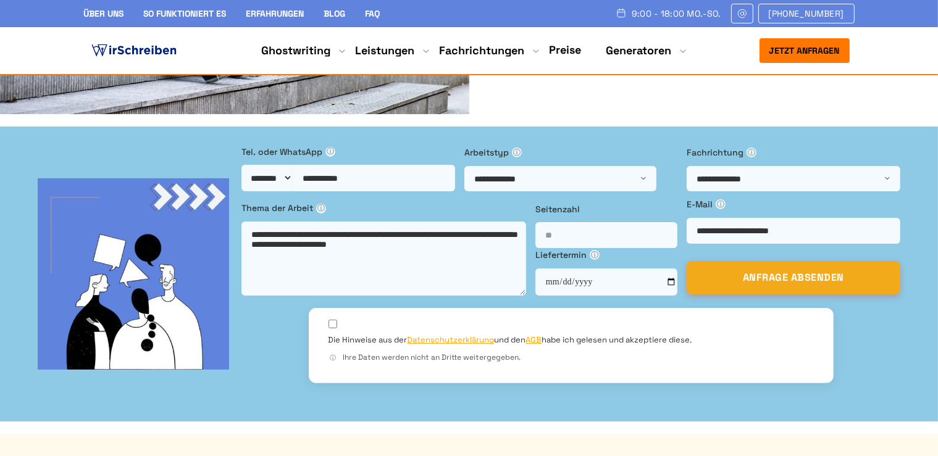 The width and height of the screenshot is (938, 456). What do you see at coordinates (804, 51) in the screenshot?
I see `button: Jetzt anfragen` at bounding box center [804, 51].